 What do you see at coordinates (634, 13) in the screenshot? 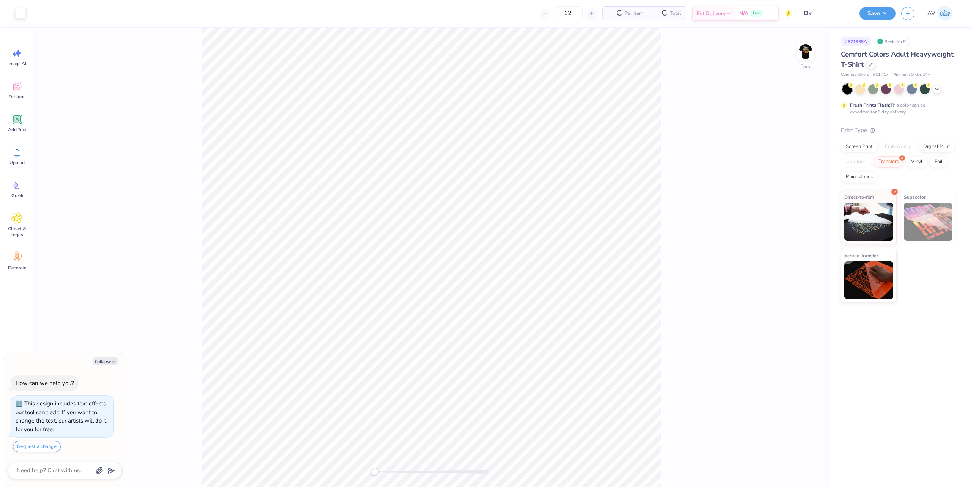
I see `span: Per Item` at bounding box center [634, 13].